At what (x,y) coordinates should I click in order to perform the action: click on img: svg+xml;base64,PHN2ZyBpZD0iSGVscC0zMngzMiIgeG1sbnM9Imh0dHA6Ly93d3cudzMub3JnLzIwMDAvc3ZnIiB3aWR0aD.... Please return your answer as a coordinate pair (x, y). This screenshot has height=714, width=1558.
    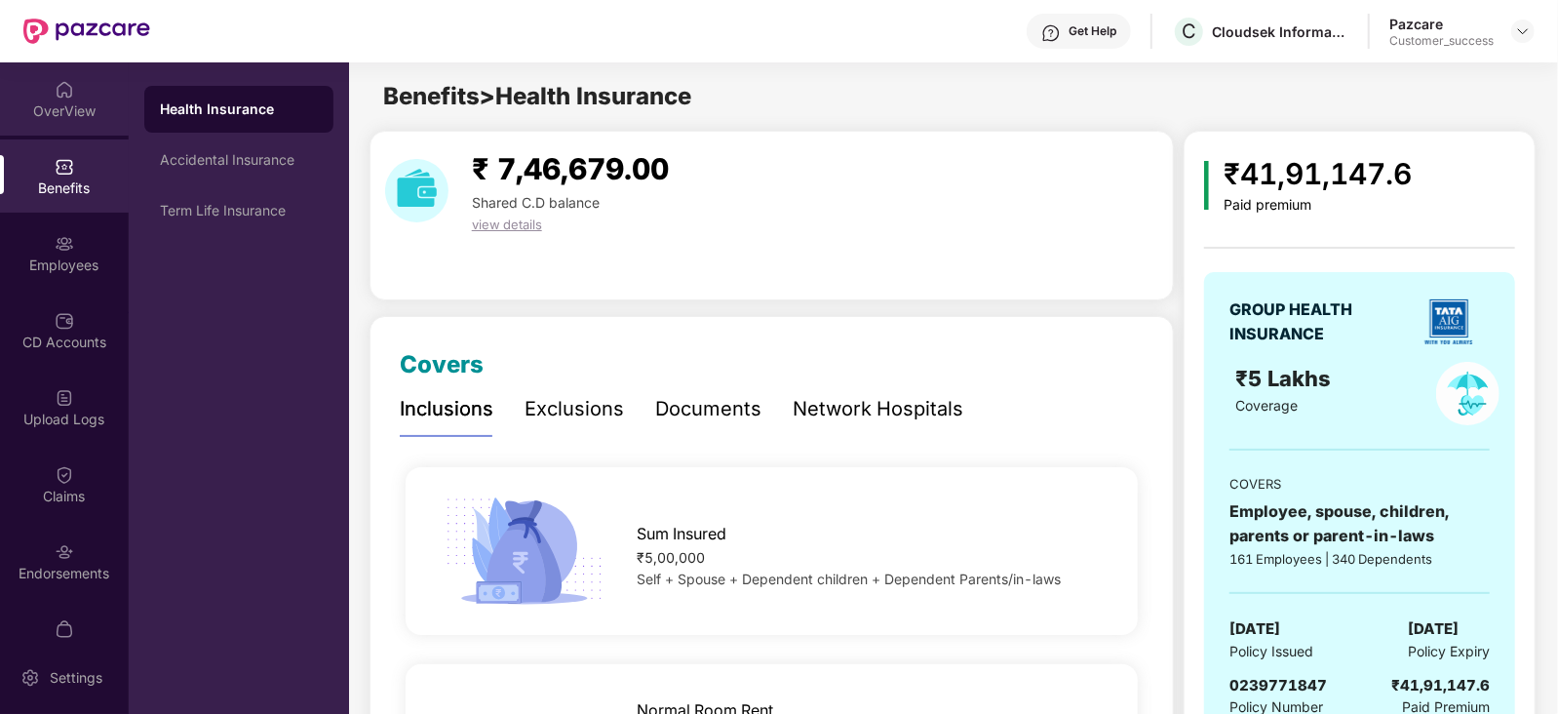
    Looking at the image, I should click on (1051, 33).